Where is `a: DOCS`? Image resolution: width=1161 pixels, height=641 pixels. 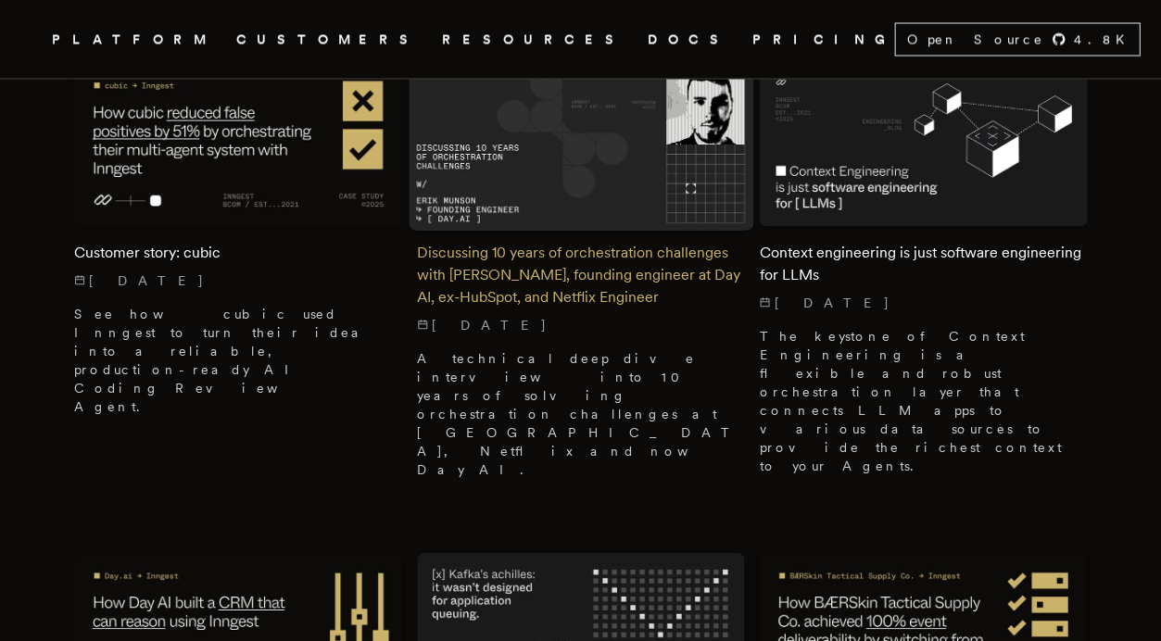
a: DOCS is located at coordinates (689, 39).